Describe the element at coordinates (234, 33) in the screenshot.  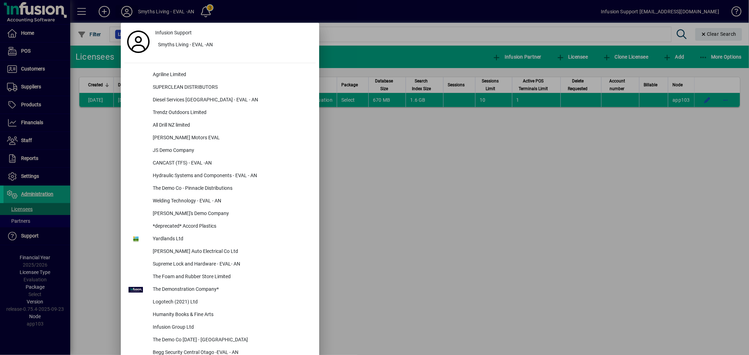
I see `a: Infusion Support` at that location.